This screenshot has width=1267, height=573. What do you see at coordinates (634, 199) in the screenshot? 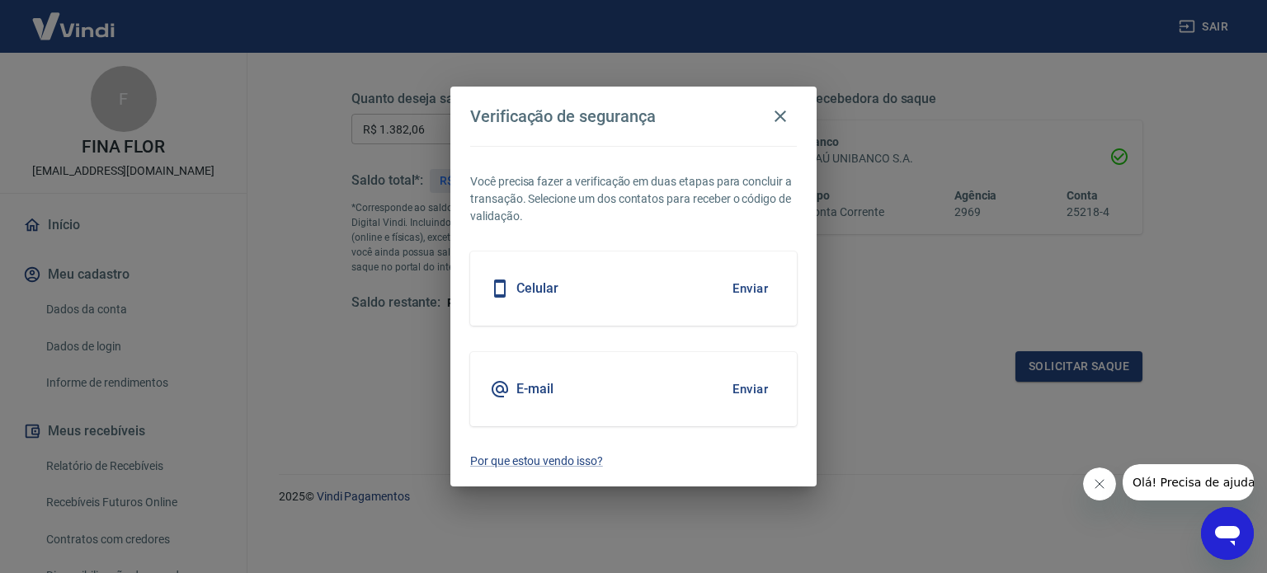
I see `p: Você precisa fazer a verificação em duas etapas para concluir a transação. Selecione um dos conta...` at bounding box center [634, 199].